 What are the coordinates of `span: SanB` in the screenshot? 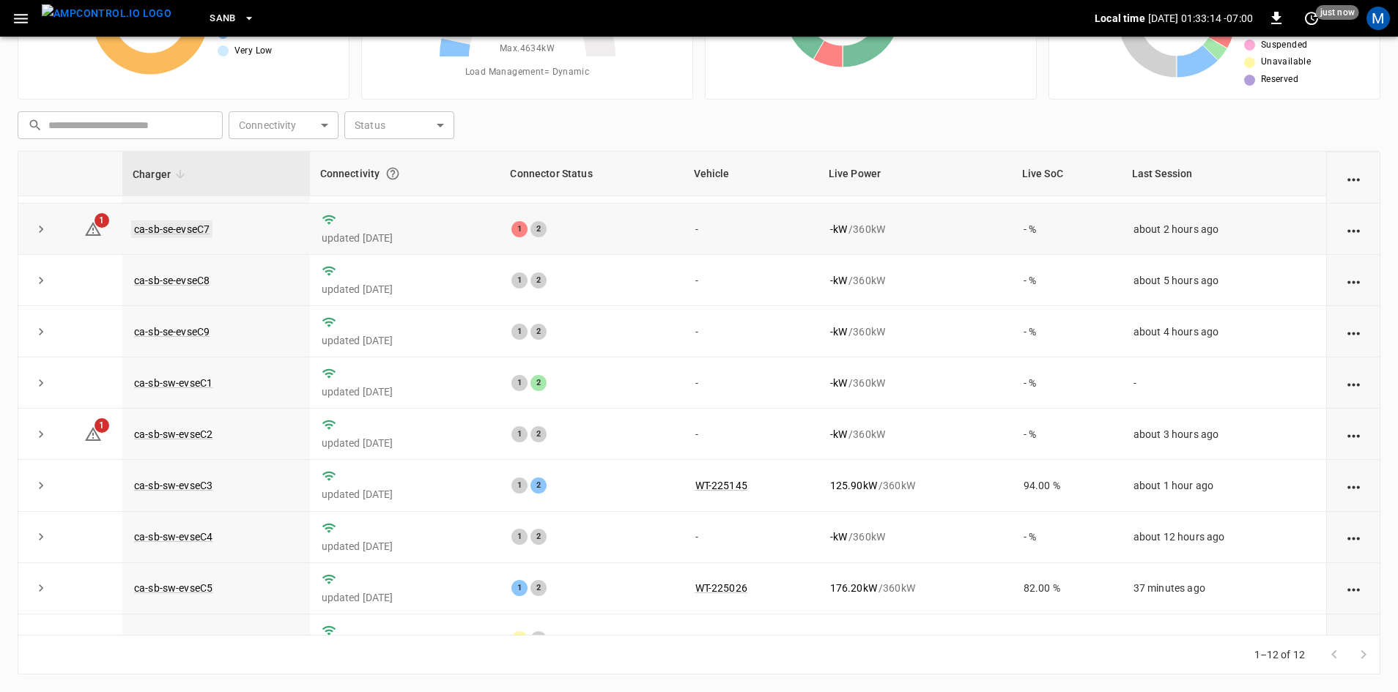 It's located at (223, 18).